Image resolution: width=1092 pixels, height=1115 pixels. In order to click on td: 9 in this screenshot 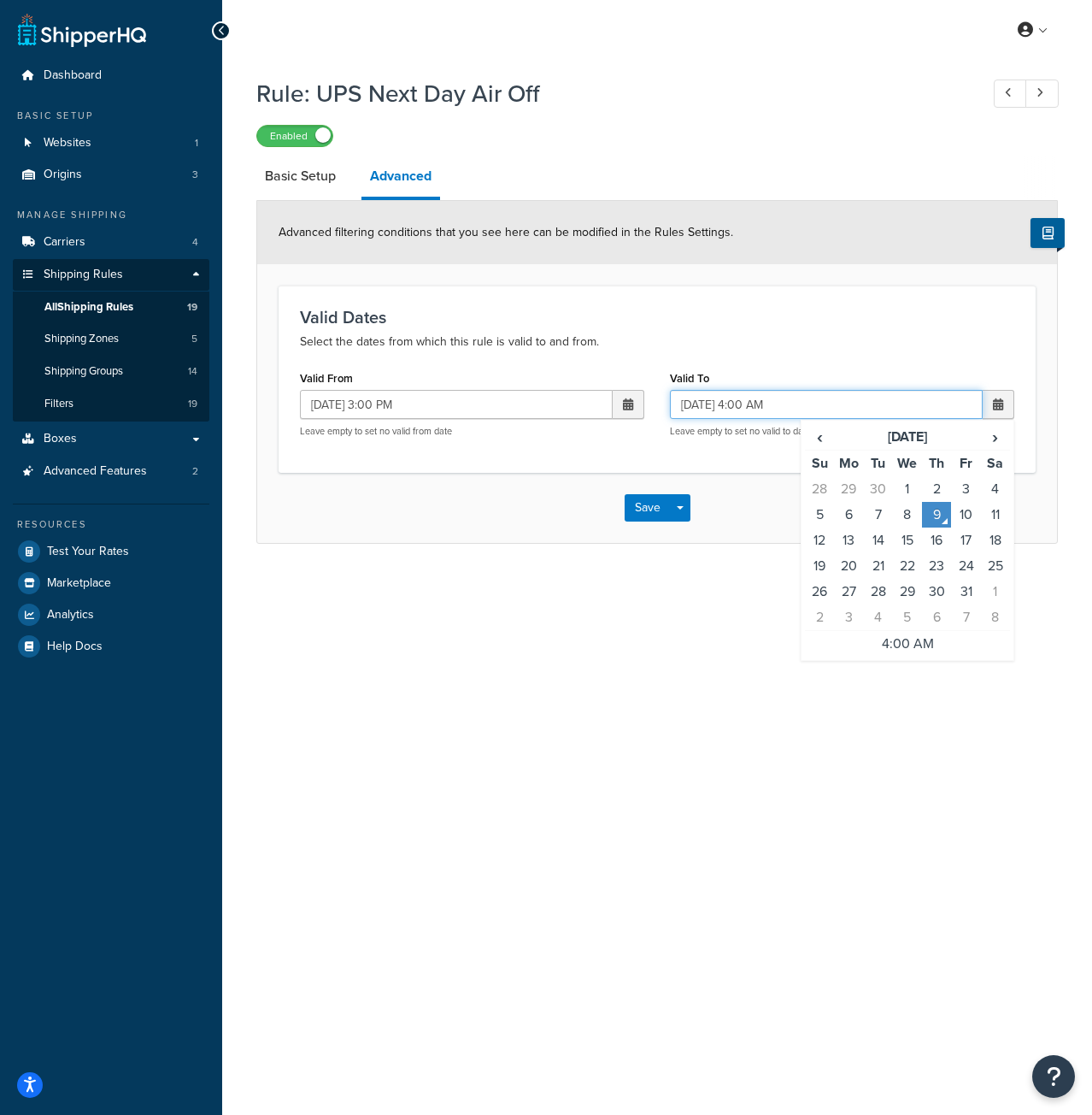, I will do `click(937, 514)`.